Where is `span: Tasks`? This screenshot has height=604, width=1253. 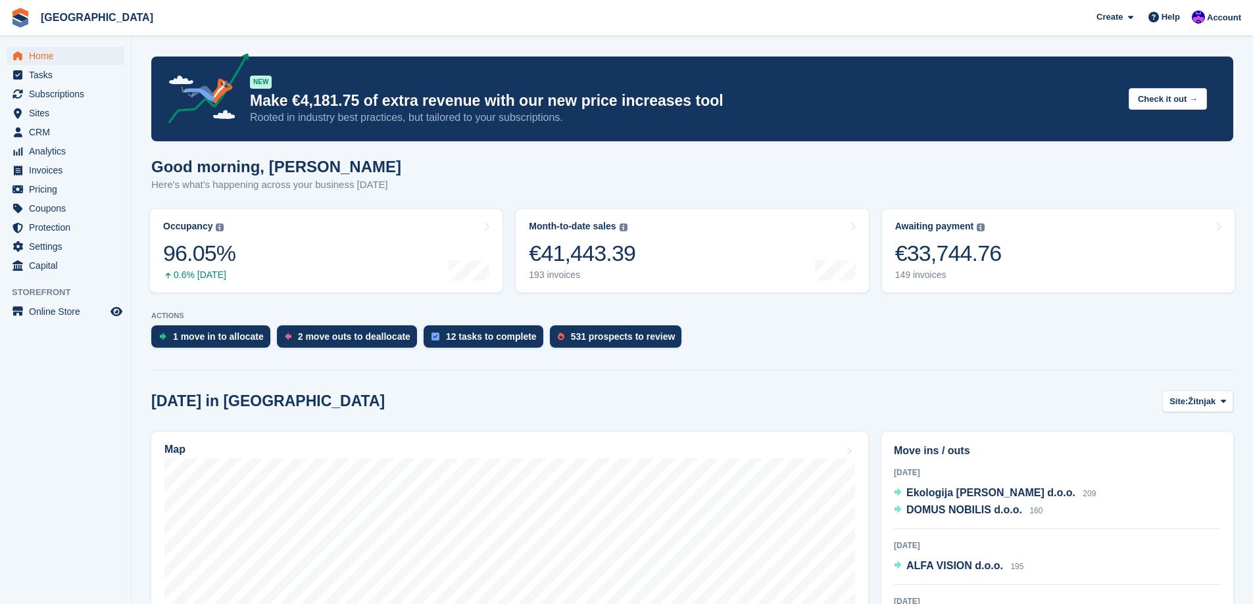 span: Tasks is located at coordinates (68, 75).